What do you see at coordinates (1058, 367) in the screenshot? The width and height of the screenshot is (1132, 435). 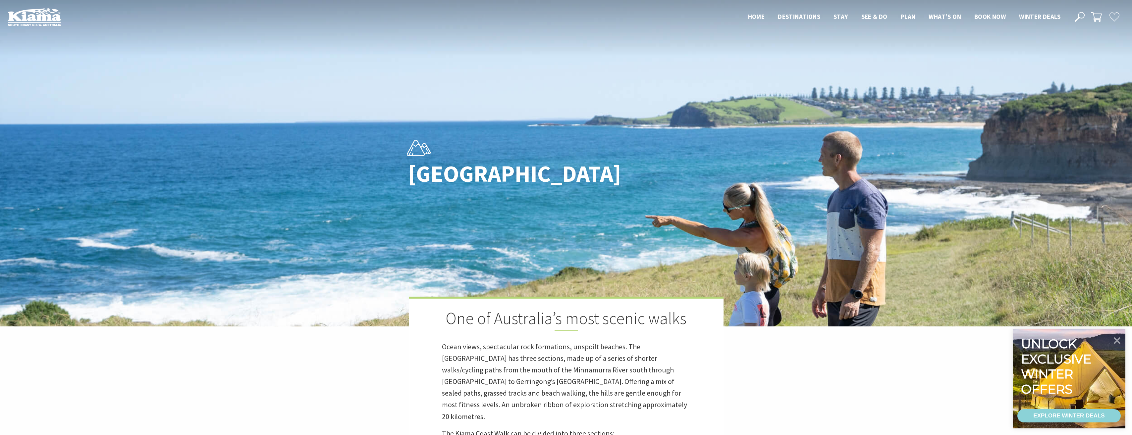 I see `div: Unlock exclusive winter offers` at bounding box center [1058, 367].